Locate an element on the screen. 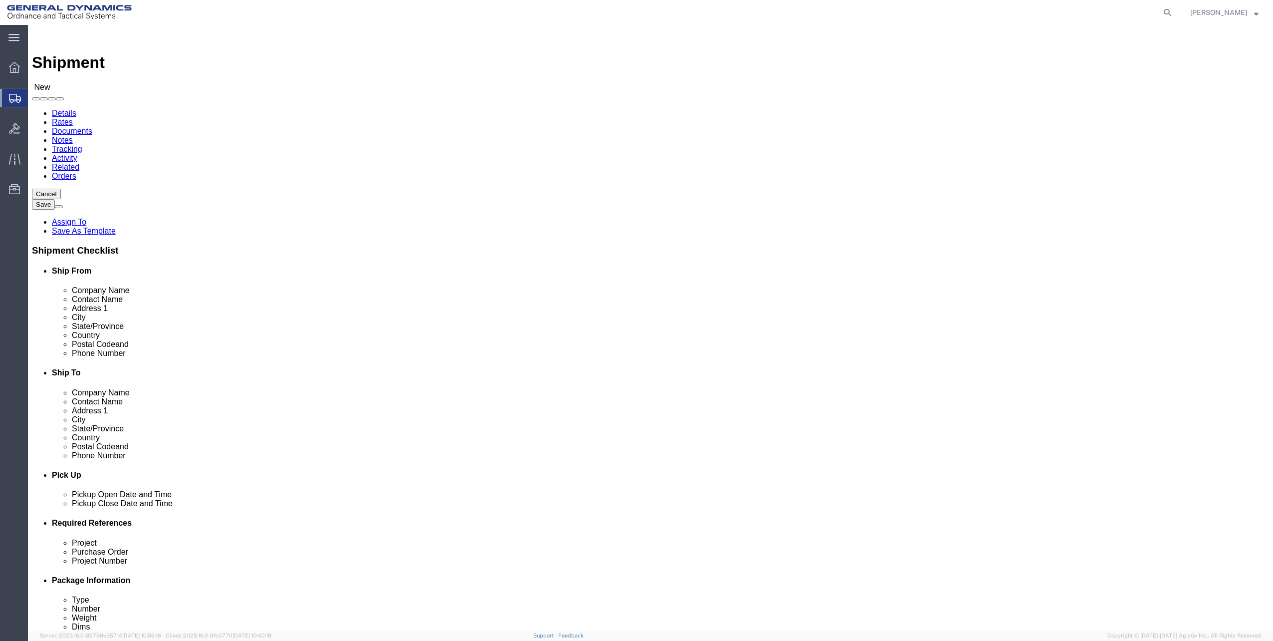  span: Client: 2025.16.0-8fc0770 is located at coordinates (219, 635).